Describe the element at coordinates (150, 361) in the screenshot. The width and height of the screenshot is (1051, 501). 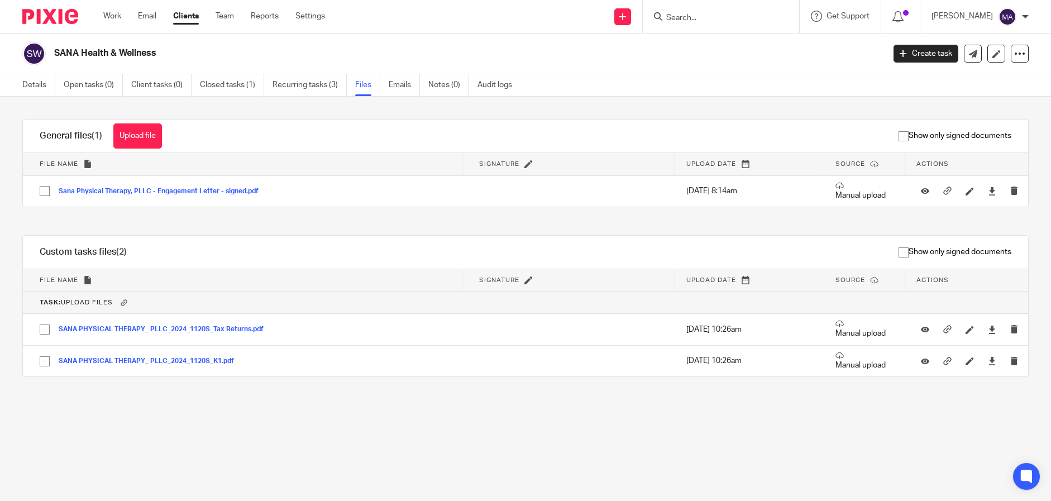
I see `button: SANA PHYSICAL THERAPY_ PLLC_2024_1120S_K1.pdf` at that location.